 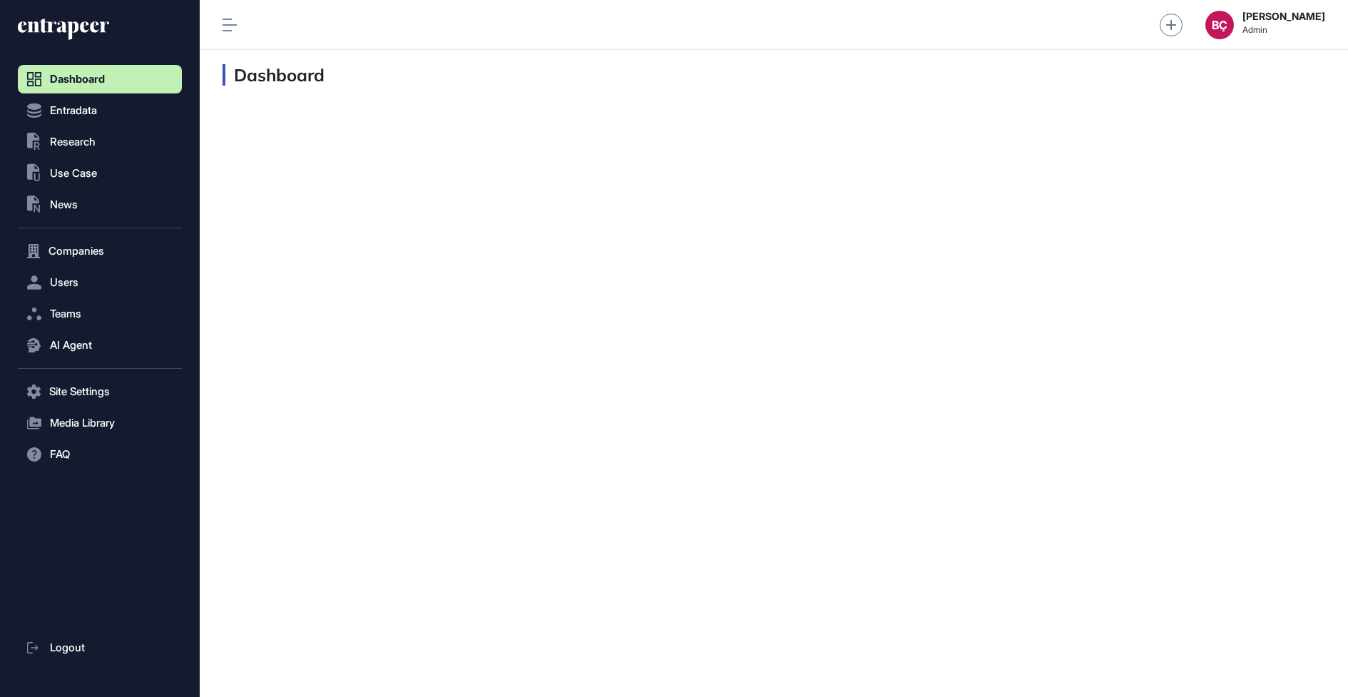 What do you see at coordinates (100, 111) in the screenshot?
I see `button: Entradata` at bounding box center [100, 111].